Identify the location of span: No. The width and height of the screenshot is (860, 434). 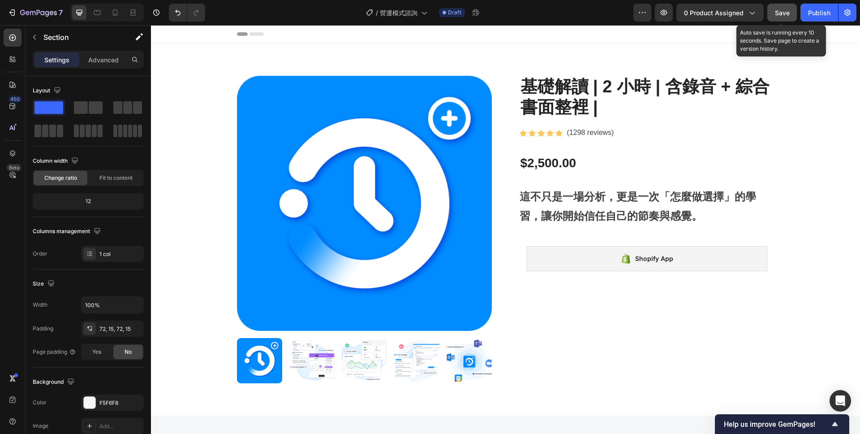
(128, 352).